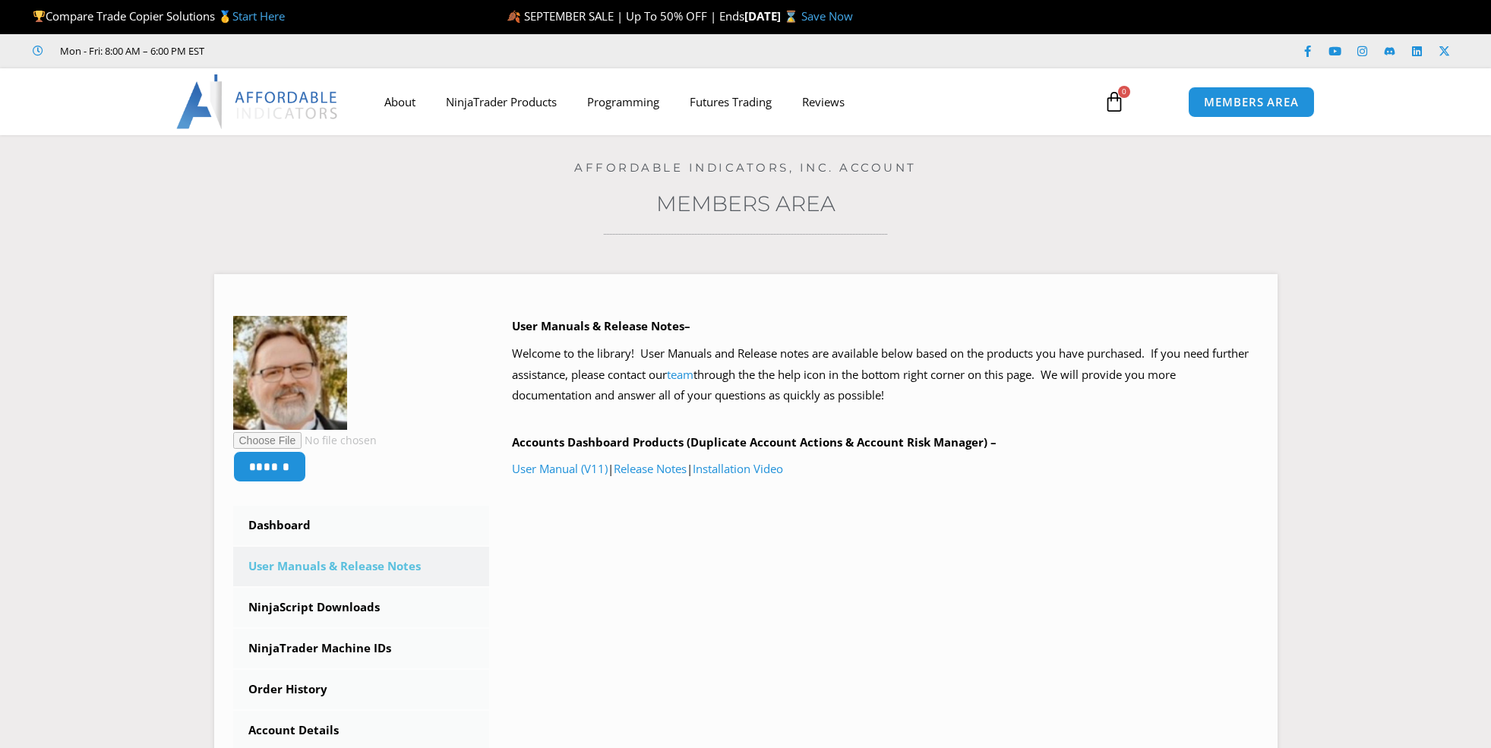 The image size is (1491, 748). What do you see at coordinates (827, 16) in the screenshot?
I see `a: Save Now` at bounding box center [827, 16].